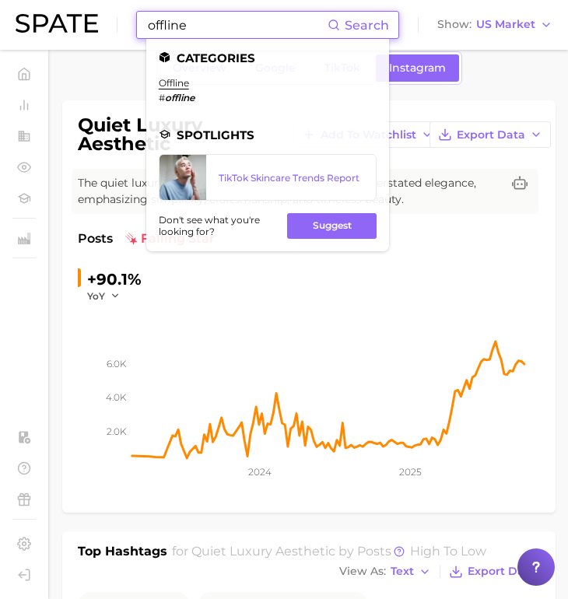 The width and height of the screenshot is (568, 599). I want to click on img: SPATE, so click(57, 23).